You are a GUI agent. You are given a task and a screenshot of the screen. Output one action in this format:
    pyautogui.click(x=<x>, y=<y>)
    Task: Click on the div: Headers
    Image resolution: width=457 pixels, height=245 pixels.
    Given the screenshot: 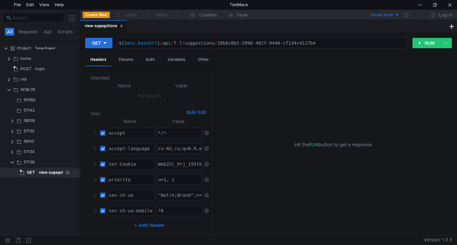 What is the action you would take?
    pyautogui.click(x=98, y=60)
    